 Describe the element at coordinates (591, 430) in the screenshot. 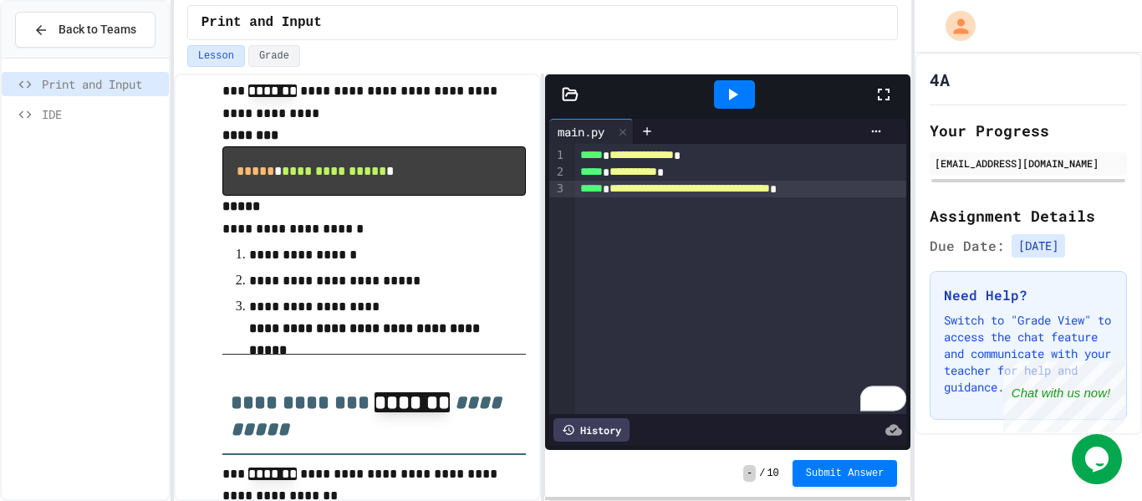

I see `div: History` at that location.